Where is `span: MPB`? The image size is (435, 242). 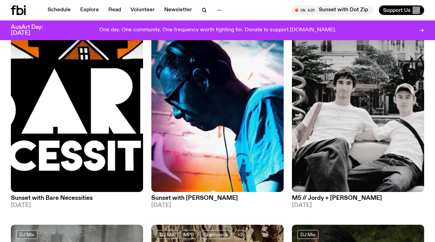
span: MPB is located at coordinates (189, 234).